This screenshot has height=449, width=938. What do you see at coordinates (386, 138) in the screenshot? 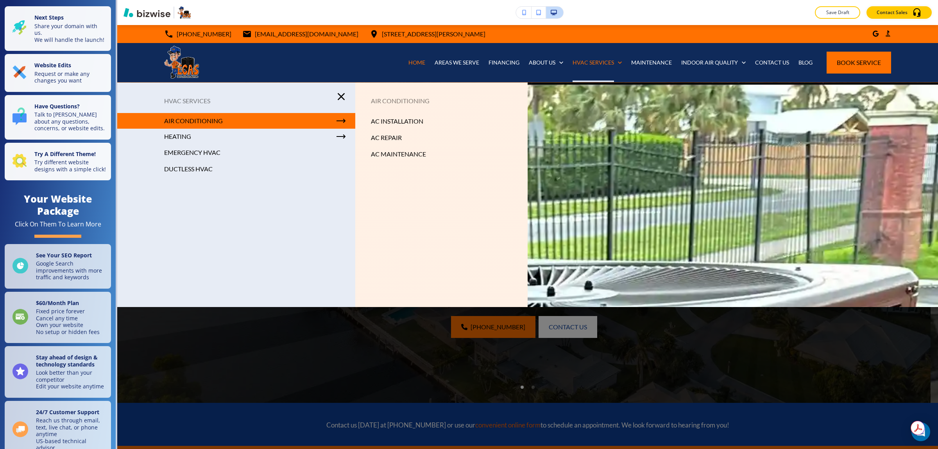
I see `p: AC REPAIR` at bounding box center [386, 138].